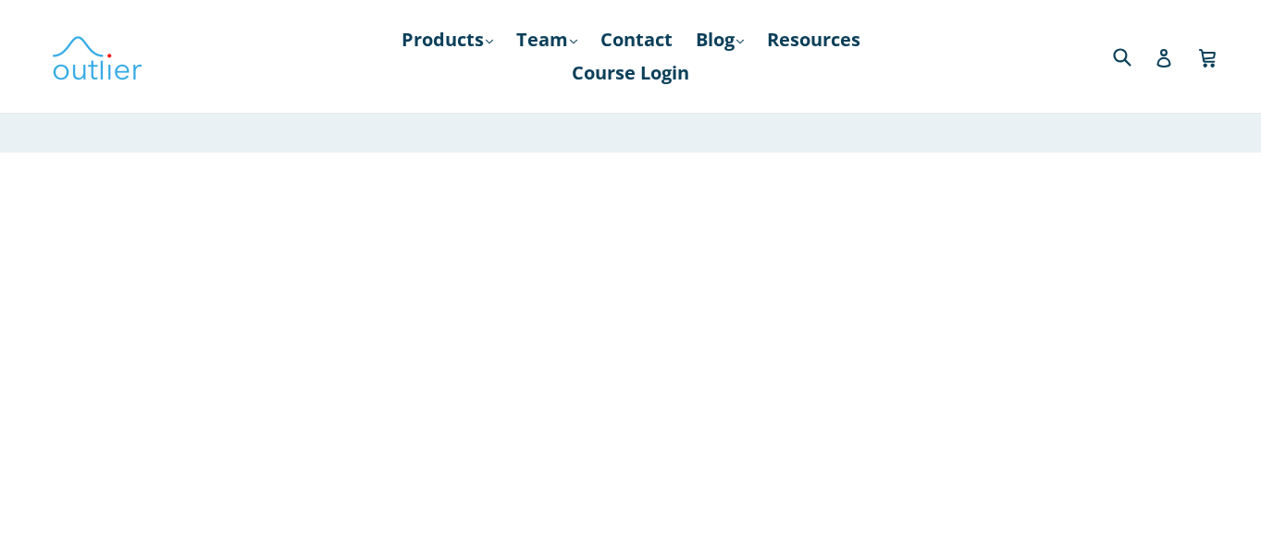 The width and height of the screenshot is (1261, 551). I want to click on a: Team, so click(547, 40).